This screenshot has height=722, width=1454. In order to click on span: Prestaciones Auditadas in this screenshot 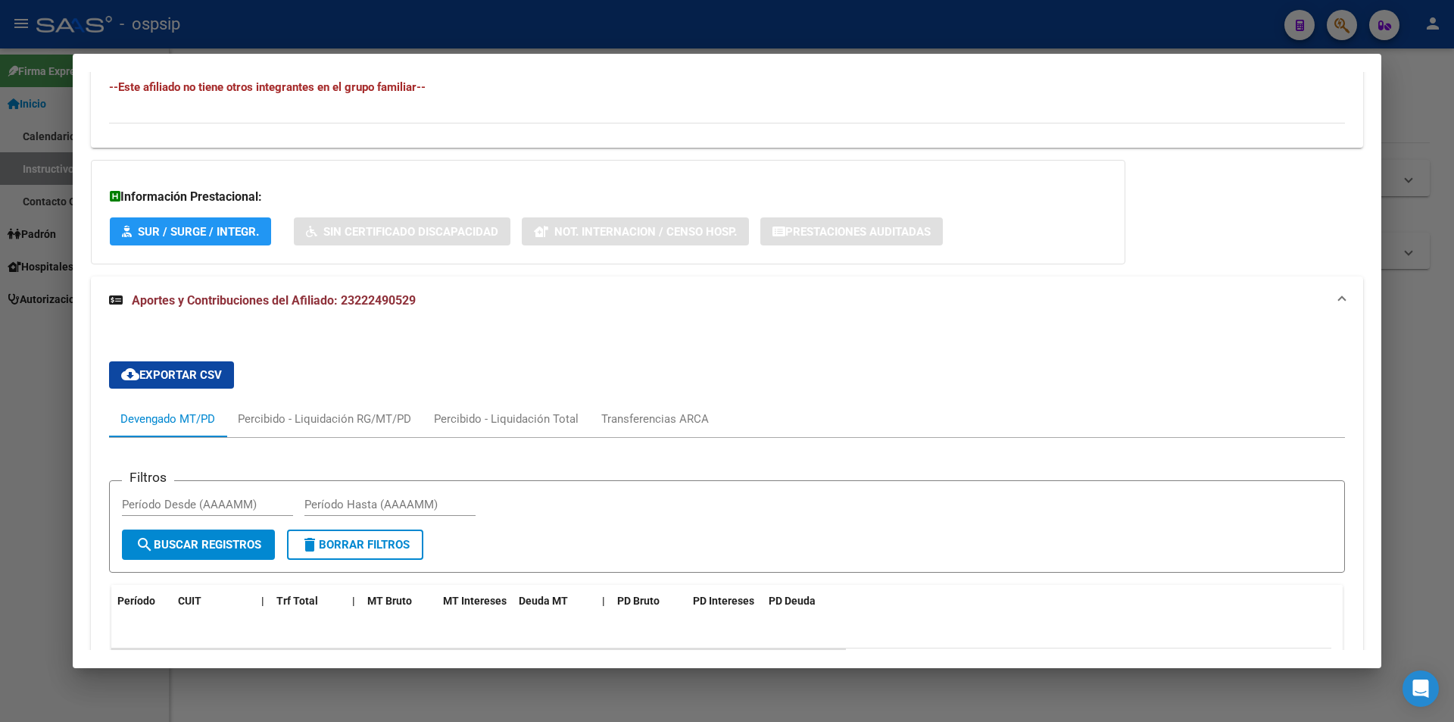, I will do `click(858, 232)`.